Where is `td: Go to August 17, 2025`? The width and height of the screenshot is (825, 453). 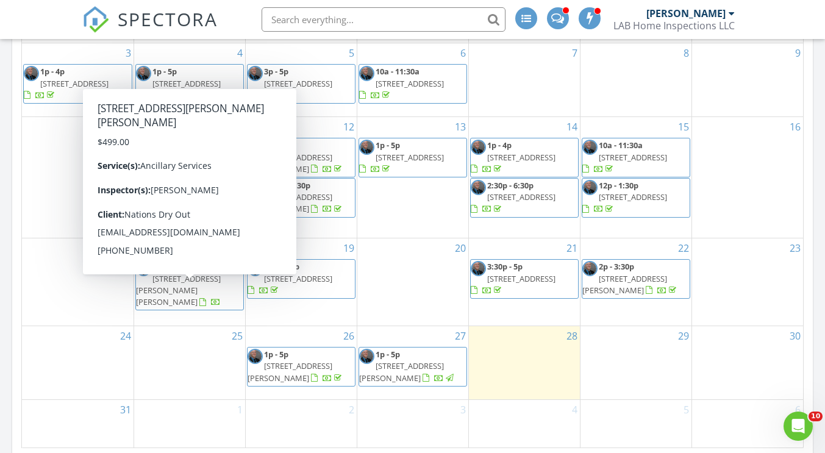
td: Go to August 17, 2025 is located at coordinates (77, 282).